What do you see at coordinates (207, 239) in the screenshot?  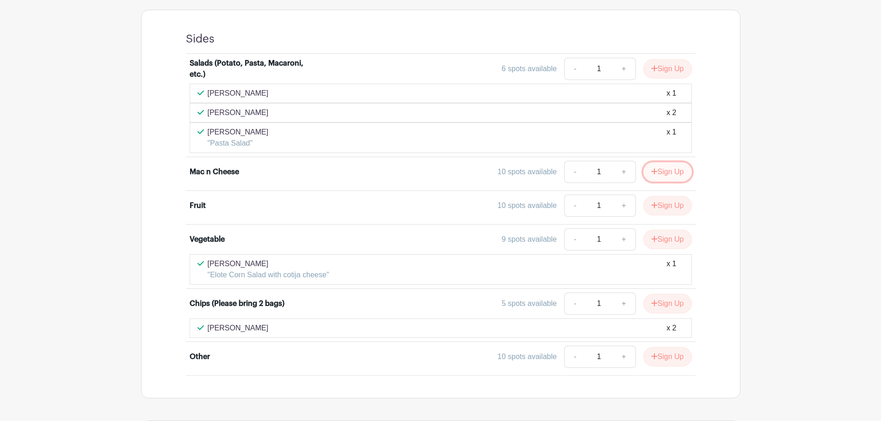 I see `div: Vegetable` at bounding box center [207, 239].